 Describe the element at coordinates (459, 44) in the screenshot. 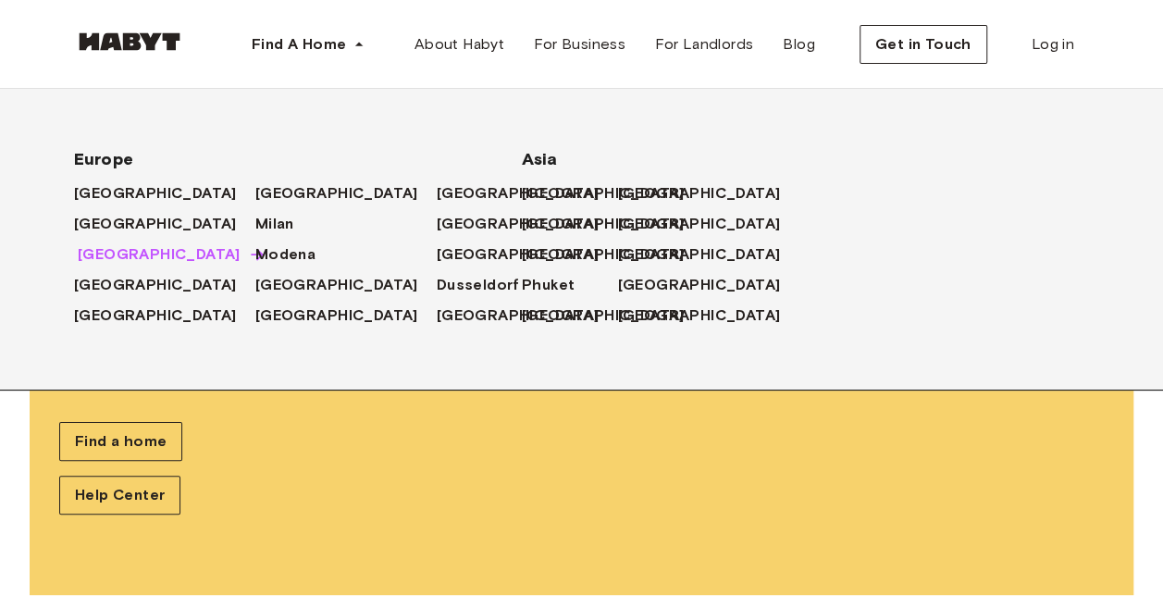

I see `span: About Habyt` at that location.